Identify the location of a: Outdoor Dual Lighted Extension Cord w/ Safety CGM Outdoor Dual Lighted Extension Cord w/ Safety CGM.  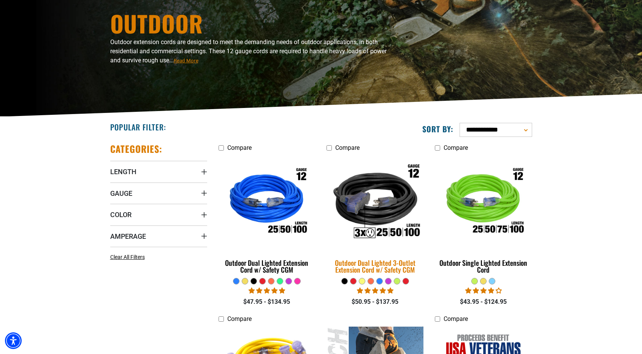
(267, 216).